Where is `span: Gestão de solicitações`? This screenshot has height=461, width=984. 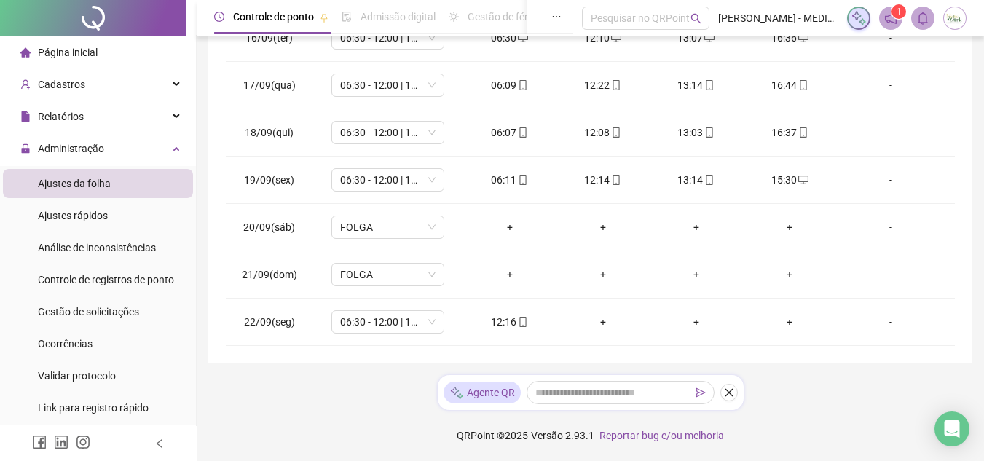 span: Gestão de solicitações is located at coordinates (88, 312).